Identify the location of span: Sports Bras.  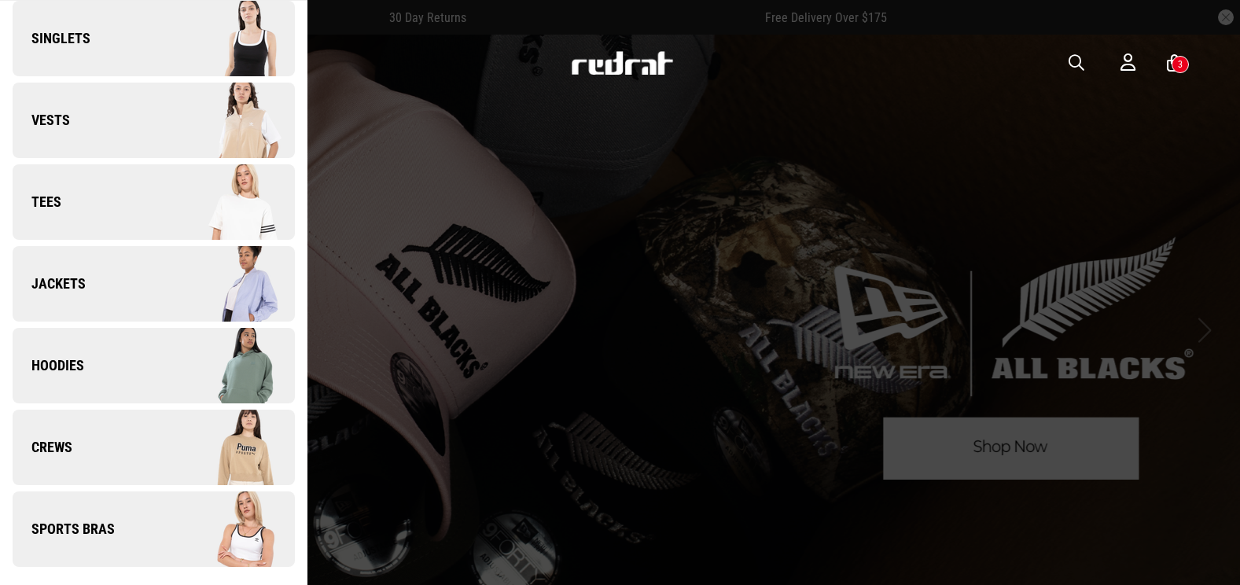
(64, 529).